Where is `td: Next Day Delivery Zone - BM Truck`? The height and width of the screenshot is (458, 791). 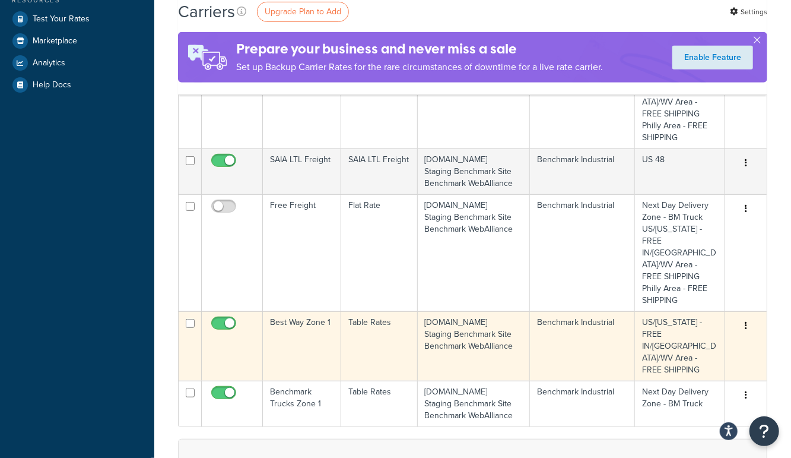
td: Next Day Delivery Zone - BM Truck is located at coordinates (680, 403).